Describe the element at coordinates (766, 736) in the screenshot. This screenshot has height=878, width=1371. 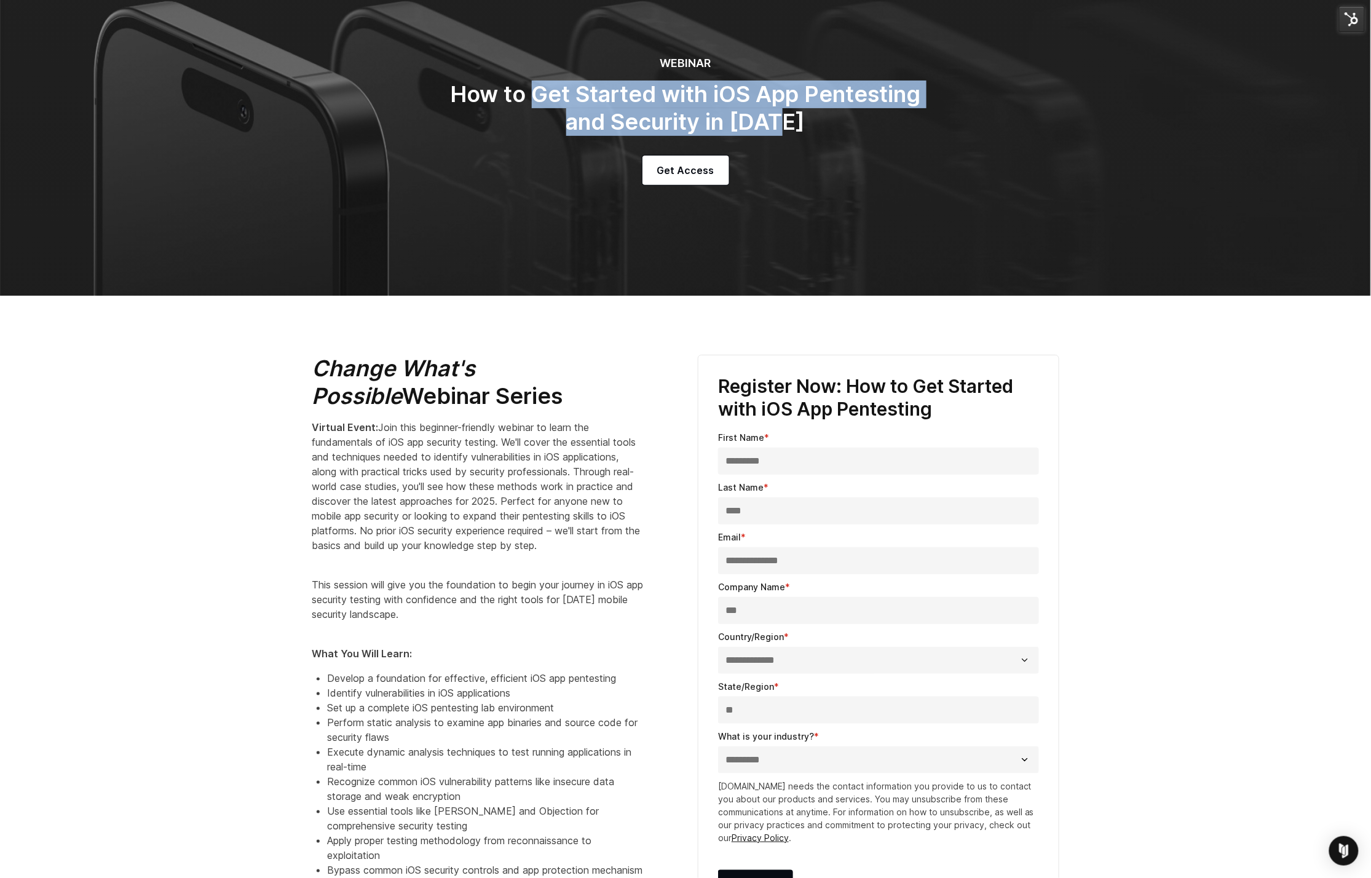
I see `span: What is your industry?` at that location.